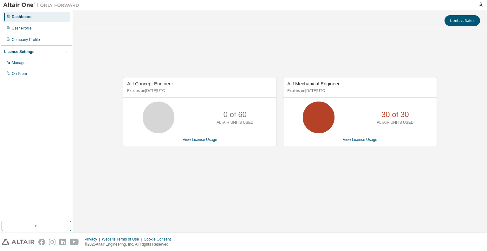 Image resolution: width=487 pixels, height=251 pixels. I want to click on div: User Profile, so click(22, 28).